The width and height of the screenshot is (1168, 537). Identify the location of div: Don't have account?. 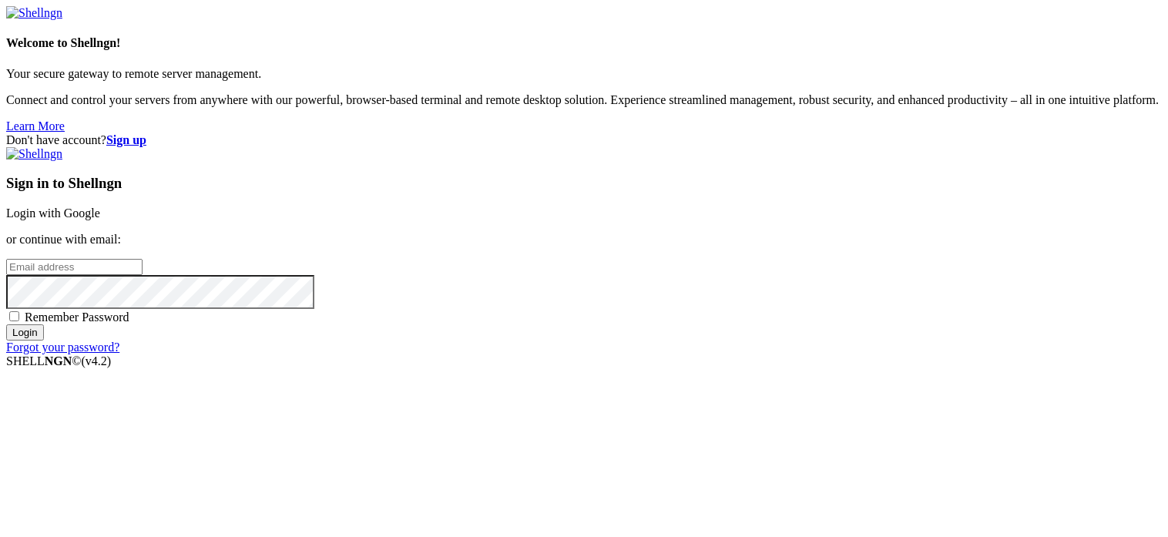
(584, 140).